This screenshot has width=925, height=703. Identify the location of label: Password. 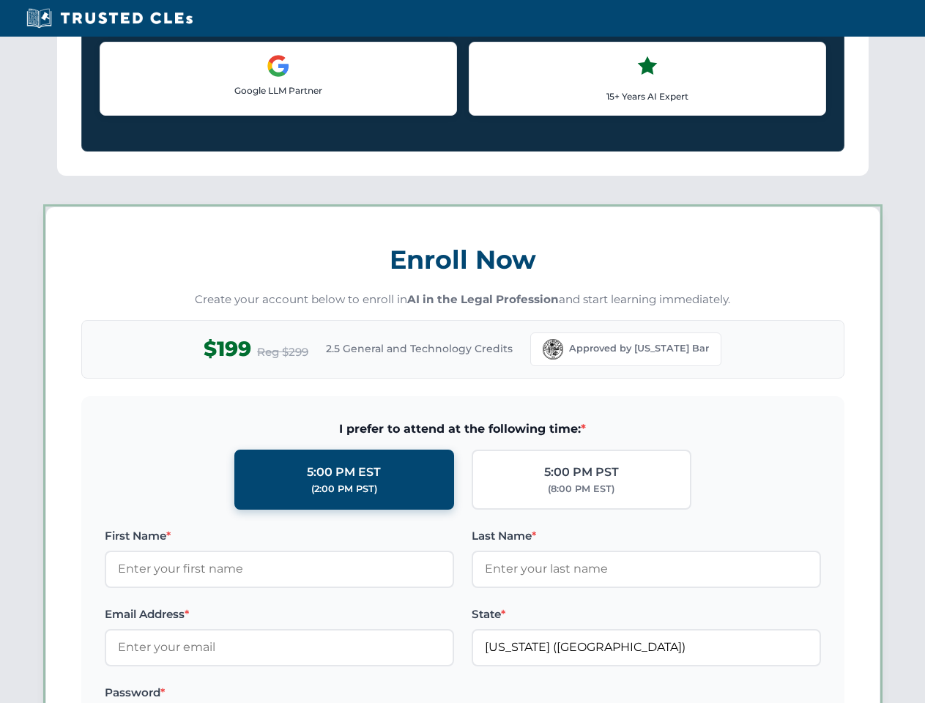
(279, 693).